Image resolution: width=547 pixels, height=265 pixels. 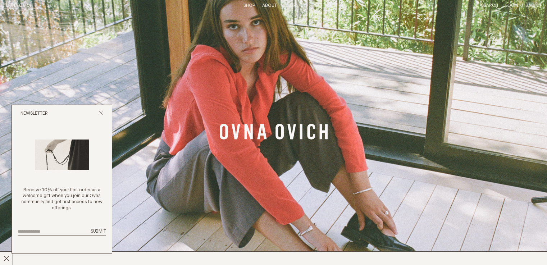 What do you see at coordinates (294, 5) in the screenshot?
I see `a: Journal` at bounding box center [294, 5].